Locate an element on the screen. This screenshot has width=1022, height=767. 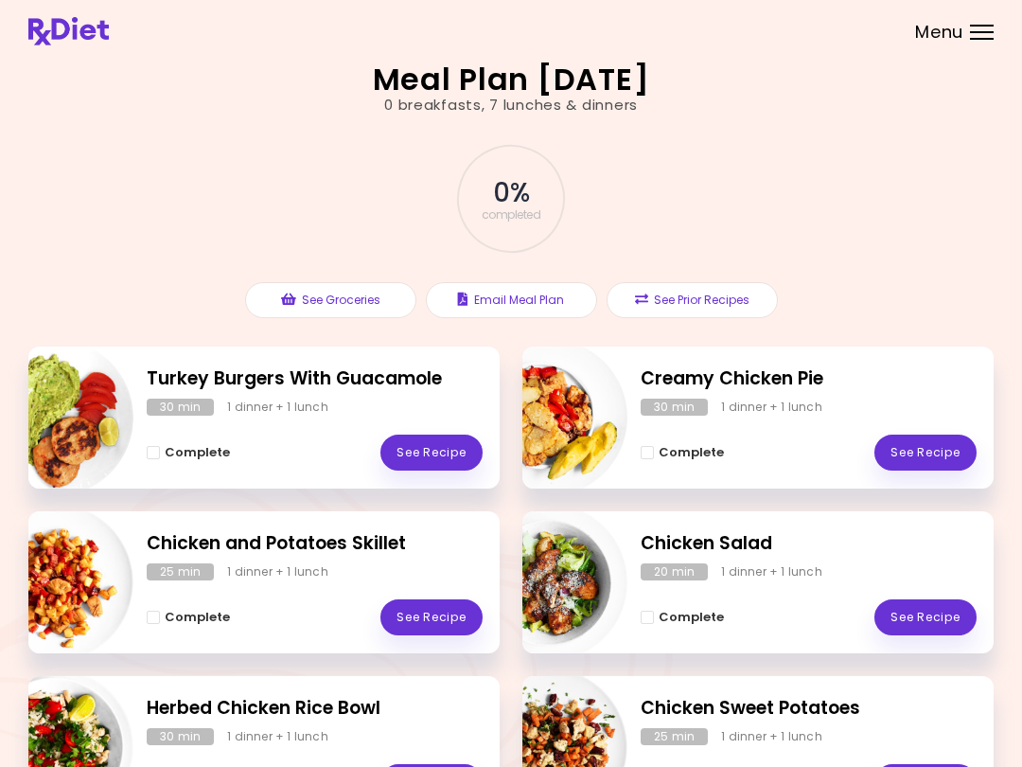
h2: Chicken and Potatoes Skillet is located at coordinates (314, 543).